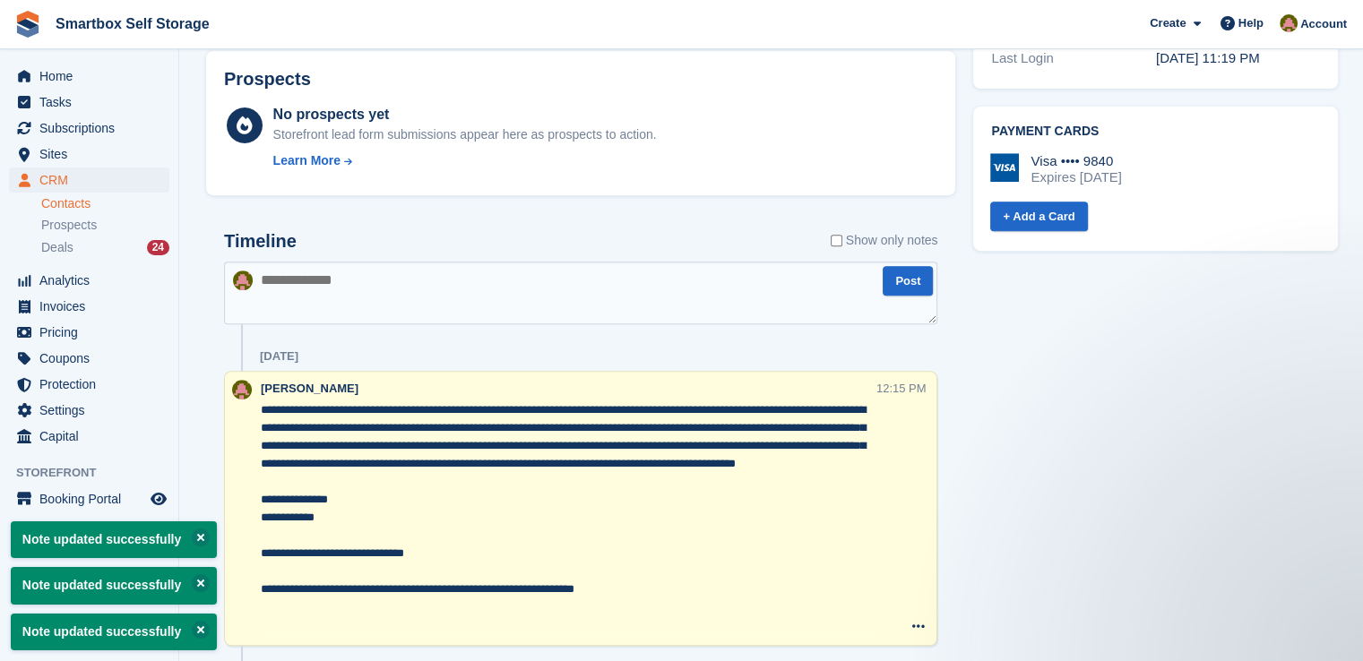 The width and height of the screenshot is (1363, 661). What do you see at coordinates (93, 102) in the screenshot?
I see `span: Tasks` at bounding box center [93, 102].